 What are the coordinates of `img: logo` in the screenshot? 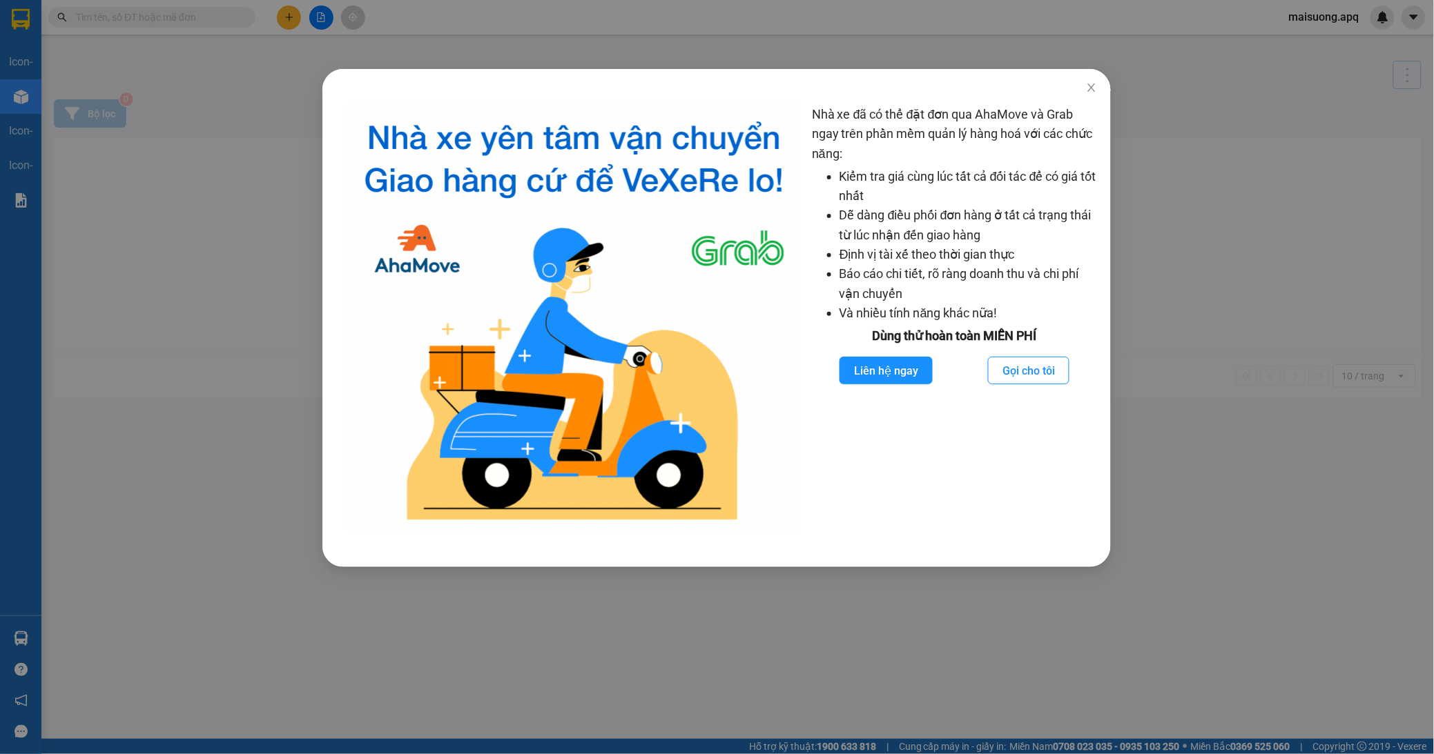 It's located at (574, 319).